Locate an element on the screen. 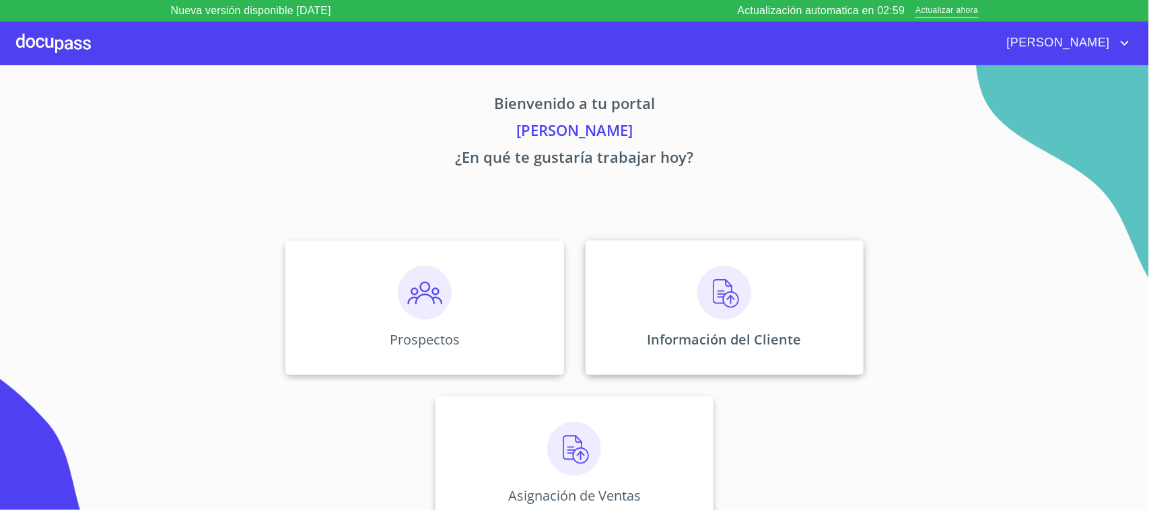  img: prospectos.png is located at coordinates (425, 293).